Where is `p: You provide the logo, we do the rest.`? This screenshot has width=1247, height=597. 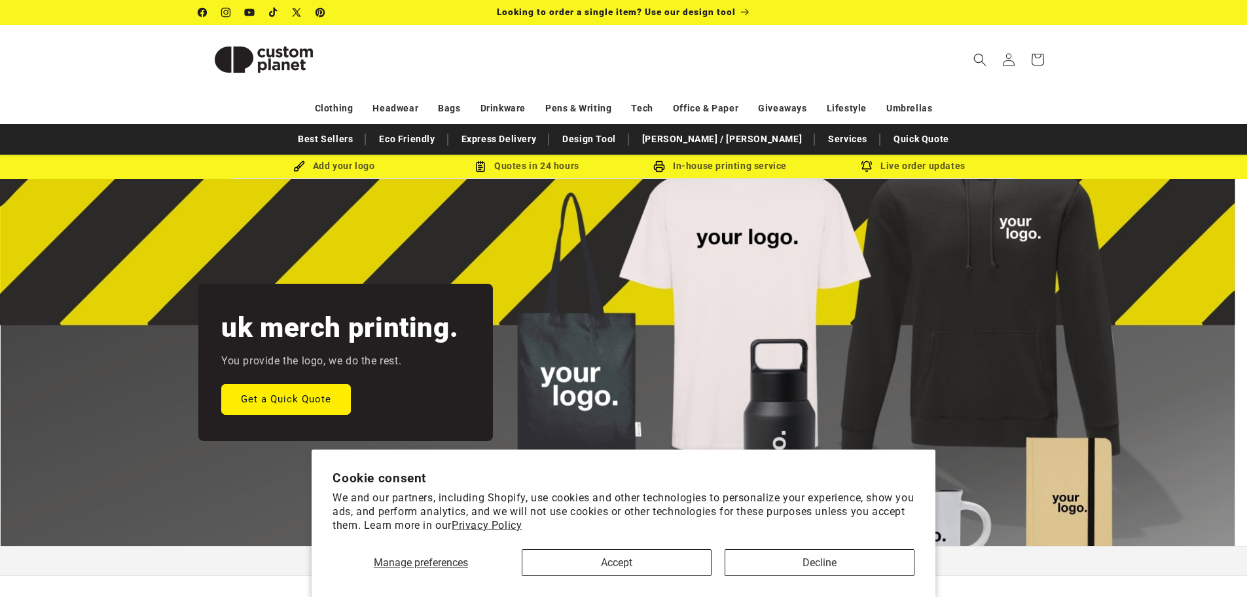
p: You provide the logo, we do the rest. is located at coordinates (311, 361).